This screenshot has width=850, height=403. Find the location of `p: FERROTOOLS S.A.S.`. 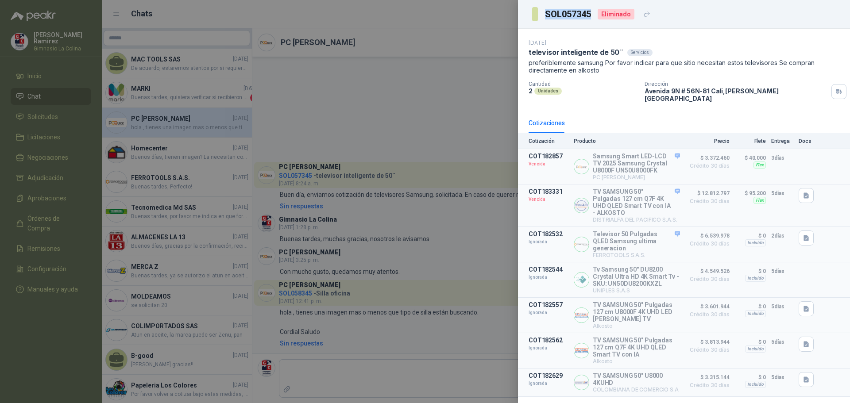

p: FERROTOOLS S.A.S. is located at coordinates (636, 255).